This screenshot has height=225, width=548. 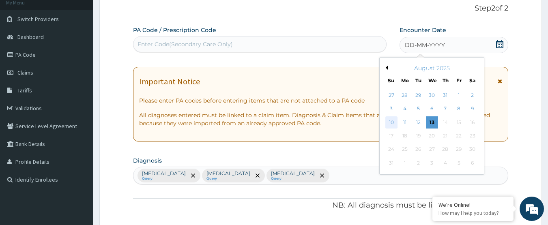 What do you see at coordinates (423, 30) in the screenshot?
I see `label: Encounter Date` at bounding box center [423, 30].